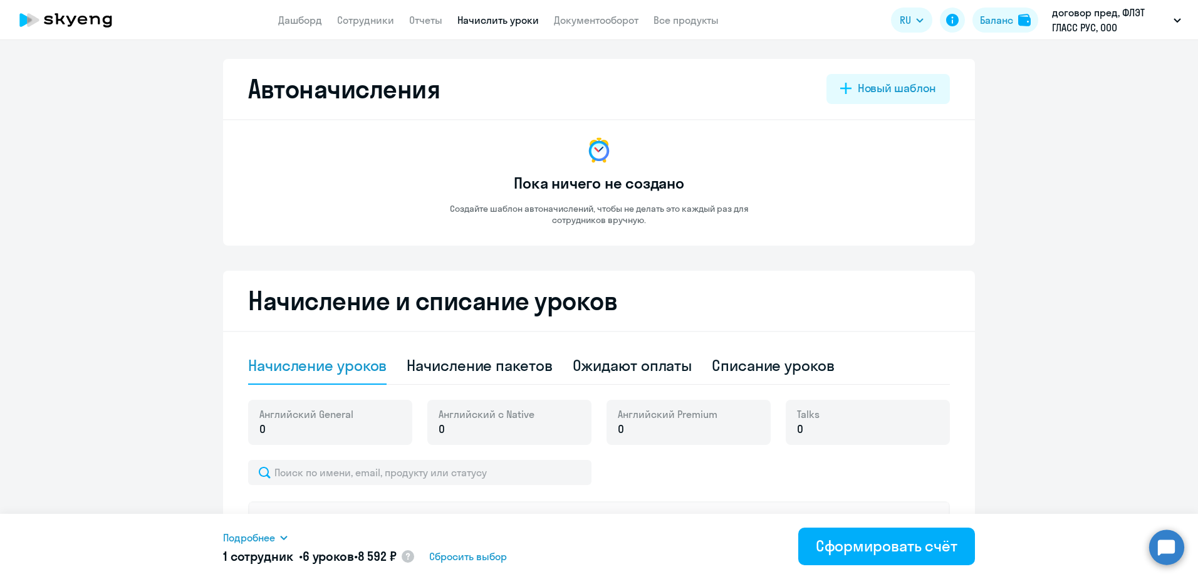 The width and height of the screenshot is (1198, 579). What do you see at coordinates (599, 183) in the screenshot?
I see `h3: Пока ничего не создано` at bounding box center [599, 183].